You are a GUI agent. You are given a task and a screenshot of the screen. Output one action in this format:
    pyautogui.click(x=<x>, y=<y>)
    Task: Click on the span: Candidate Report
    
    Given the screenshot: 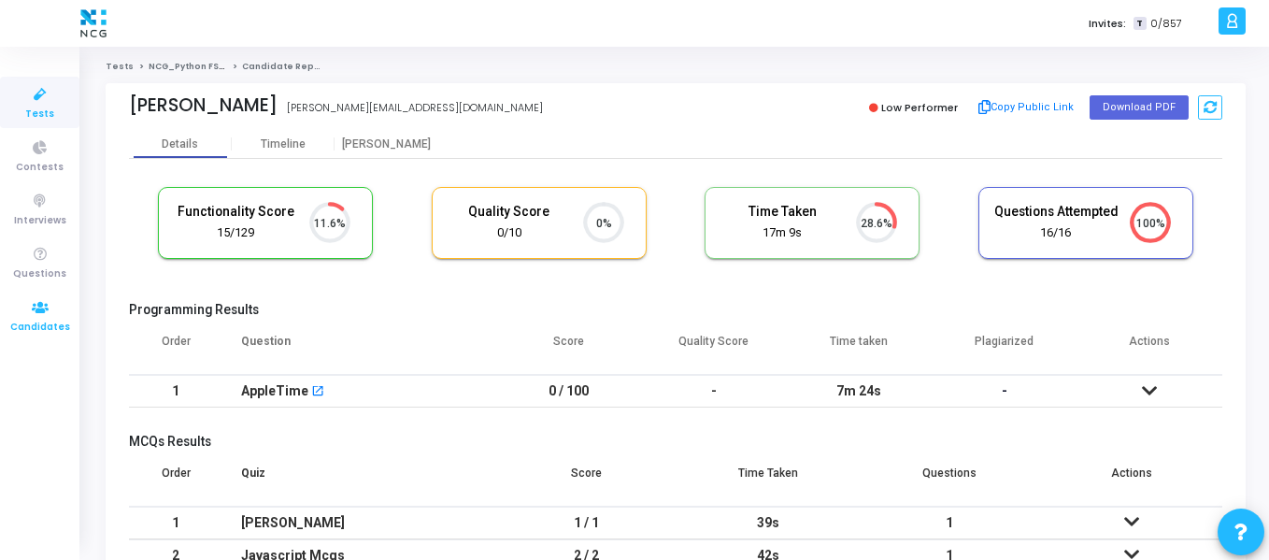 What is the action you would take?
    pyautogui.click(x=285, y=66)
    